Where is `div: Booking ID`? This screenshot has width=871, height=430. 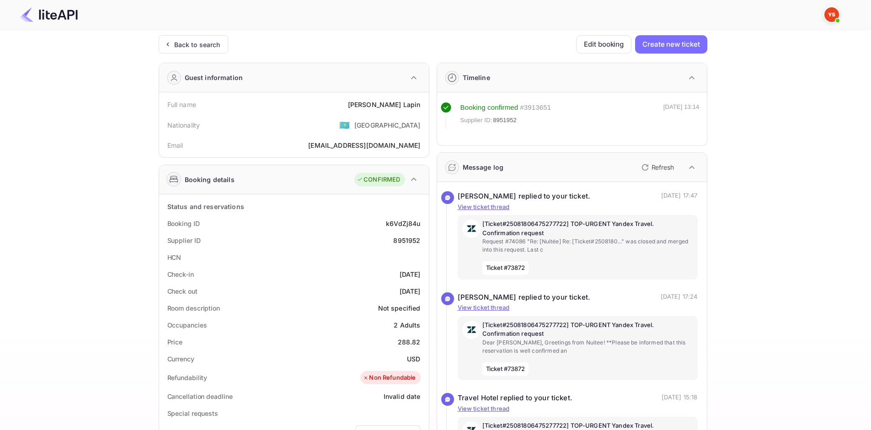 div: Booking ID is located at coordinates (183, 223).